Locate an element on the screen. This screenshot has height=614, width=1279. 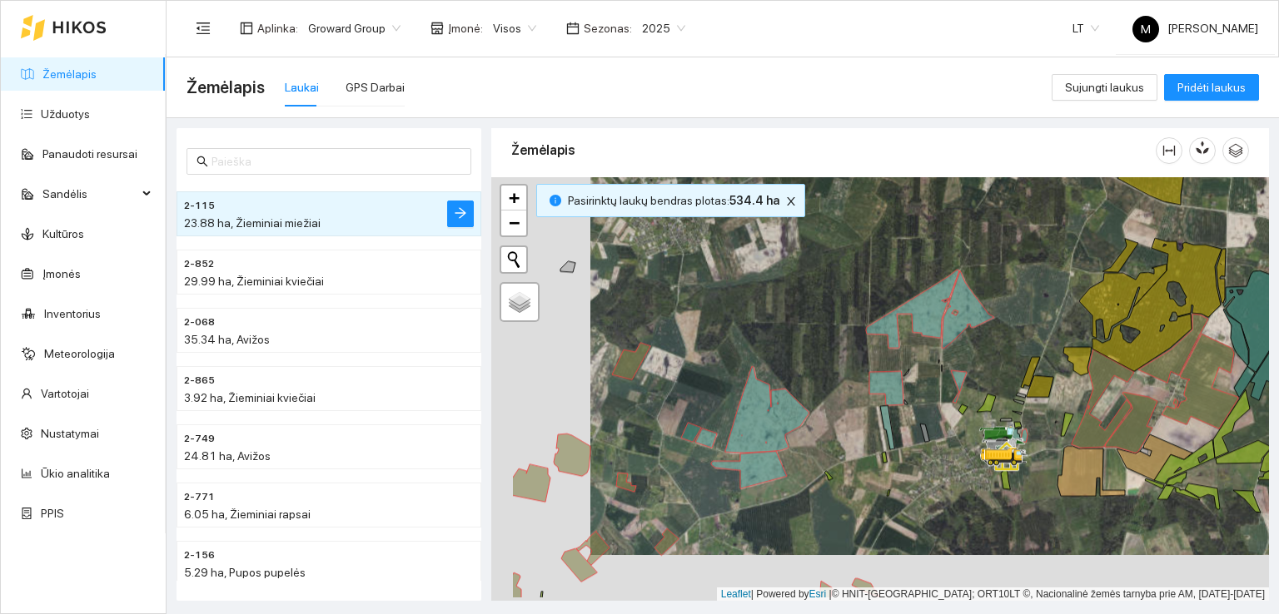
span: Visos is located at coordinates (514, 28).